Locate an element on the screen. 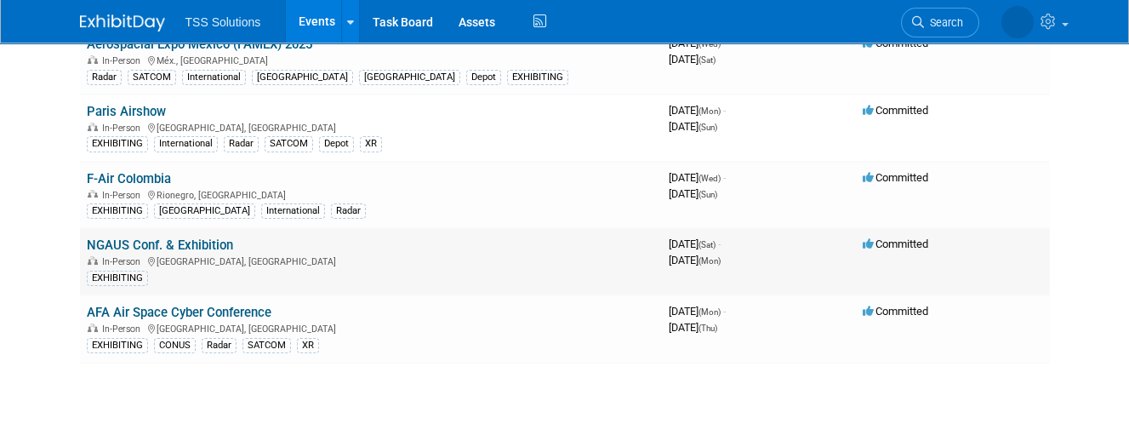  a: Search is located at coordinates (940, 22).